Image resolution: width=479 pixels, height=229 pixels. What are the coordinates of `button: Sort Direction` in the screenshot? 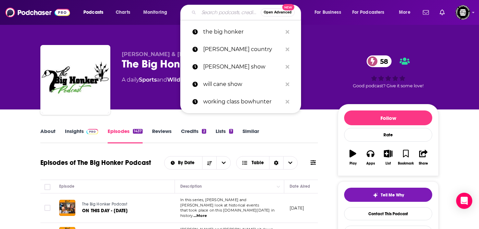 It's located at (209, 163).